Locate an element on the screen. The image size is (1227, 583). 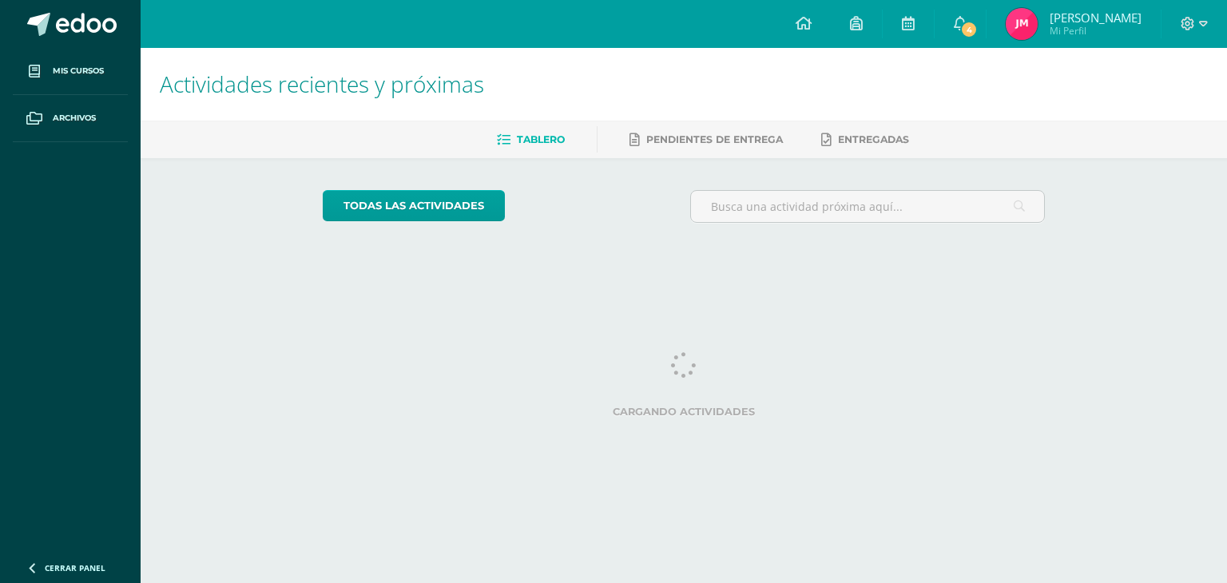
a: Tablero is located at coordinates (530, 140).